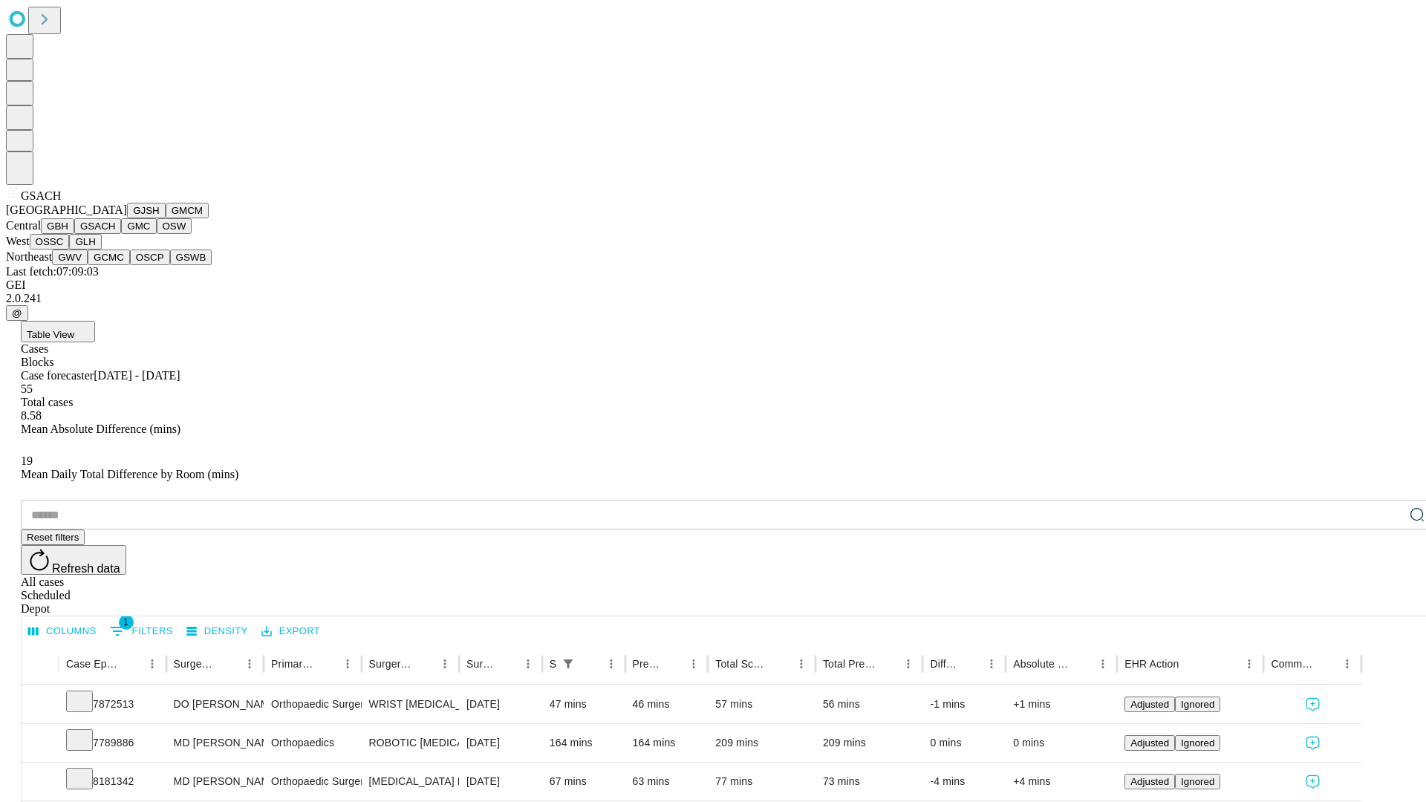 The image size is (1426, 802). What do you see at coordinates (568, 664) in the screenshot?
I see `button: Show filters` at bounding box center [568, 664].